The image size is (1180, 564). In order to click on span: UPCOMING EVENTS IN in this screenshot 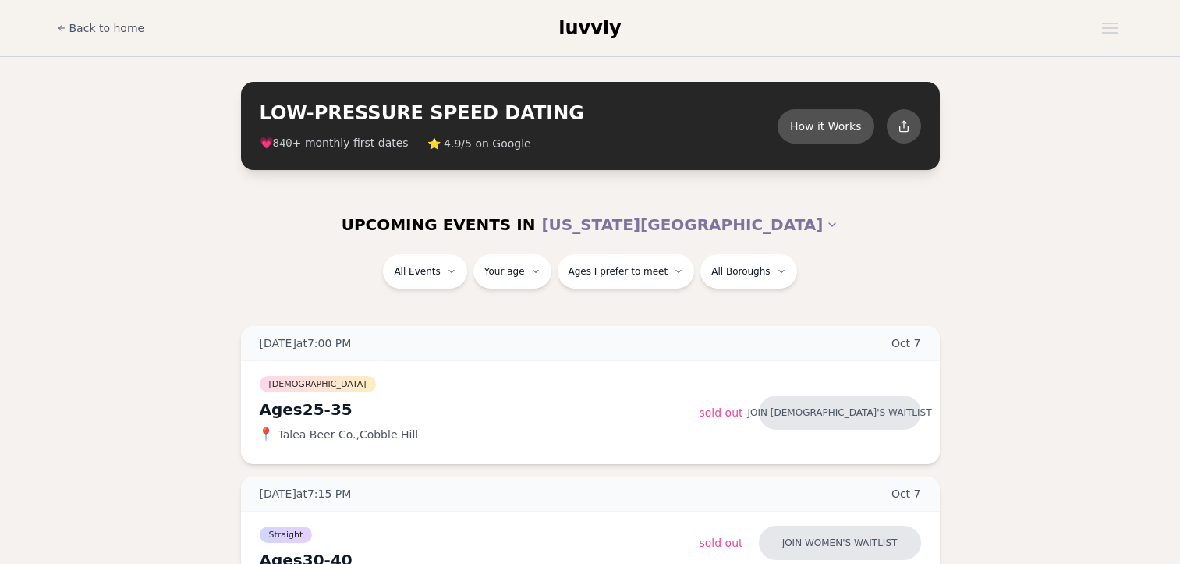, I will do `click(438, 225)`.